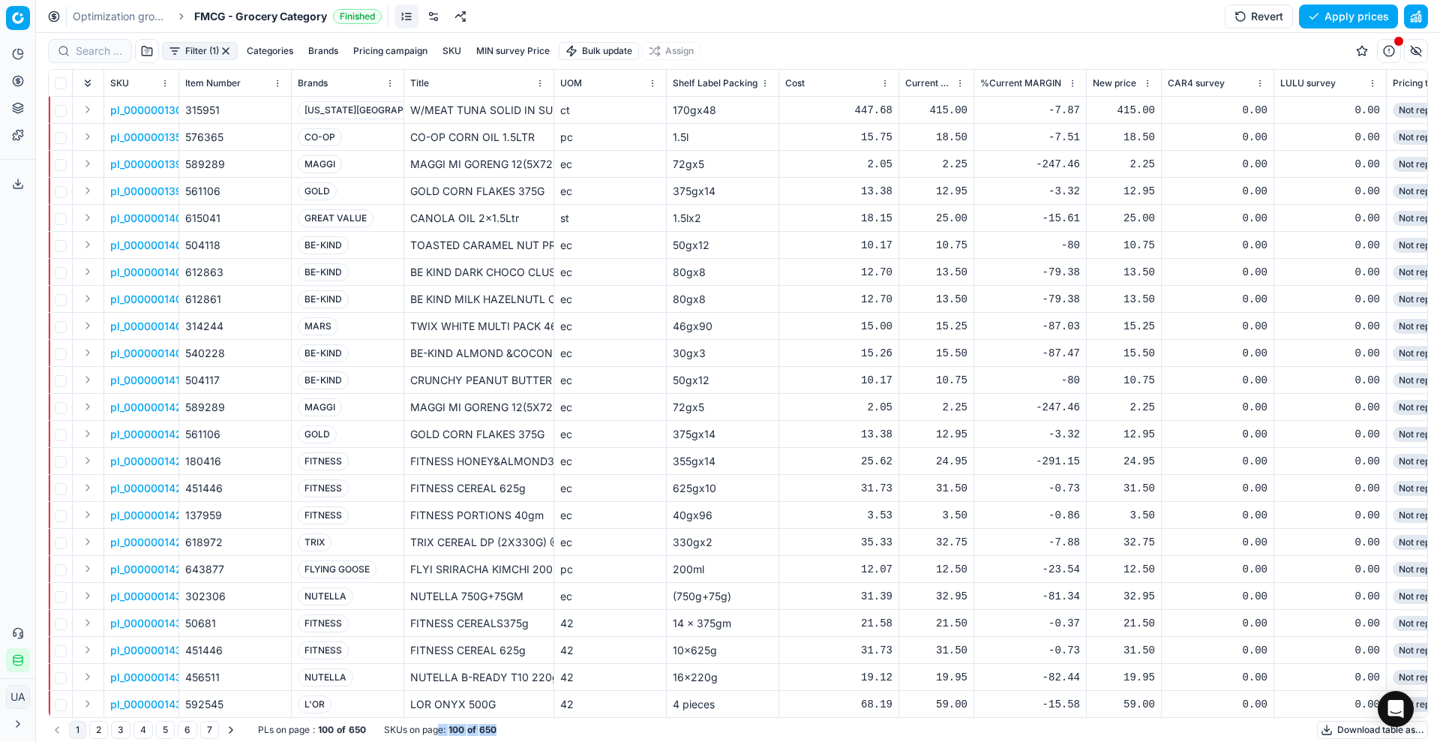 The image size is (1440, 742). Describe the element at coordinates (235, 461) in the screenshot. I see `div: 180416` at that location.